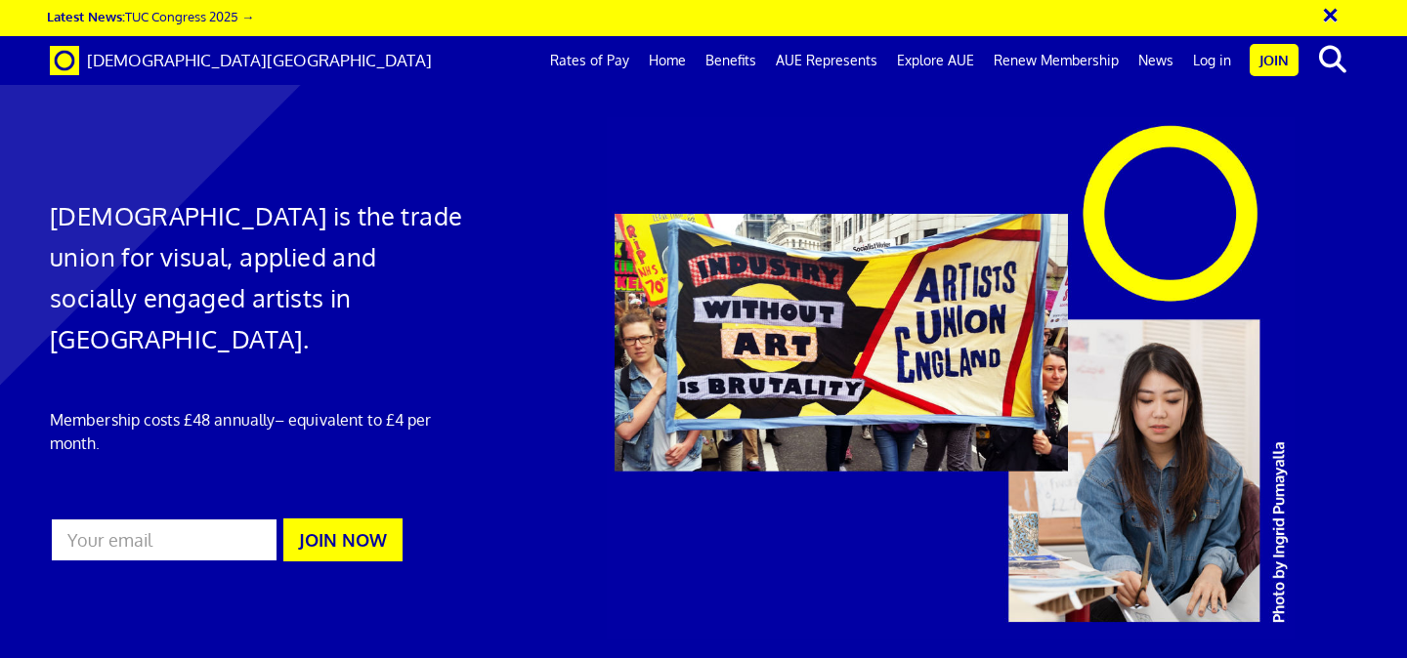 The image size is (1407, 658). What do you see at coordinates (589, 61) in the screenshot?
I see `a: Rates of Pay` at bounding box center [589, 61].